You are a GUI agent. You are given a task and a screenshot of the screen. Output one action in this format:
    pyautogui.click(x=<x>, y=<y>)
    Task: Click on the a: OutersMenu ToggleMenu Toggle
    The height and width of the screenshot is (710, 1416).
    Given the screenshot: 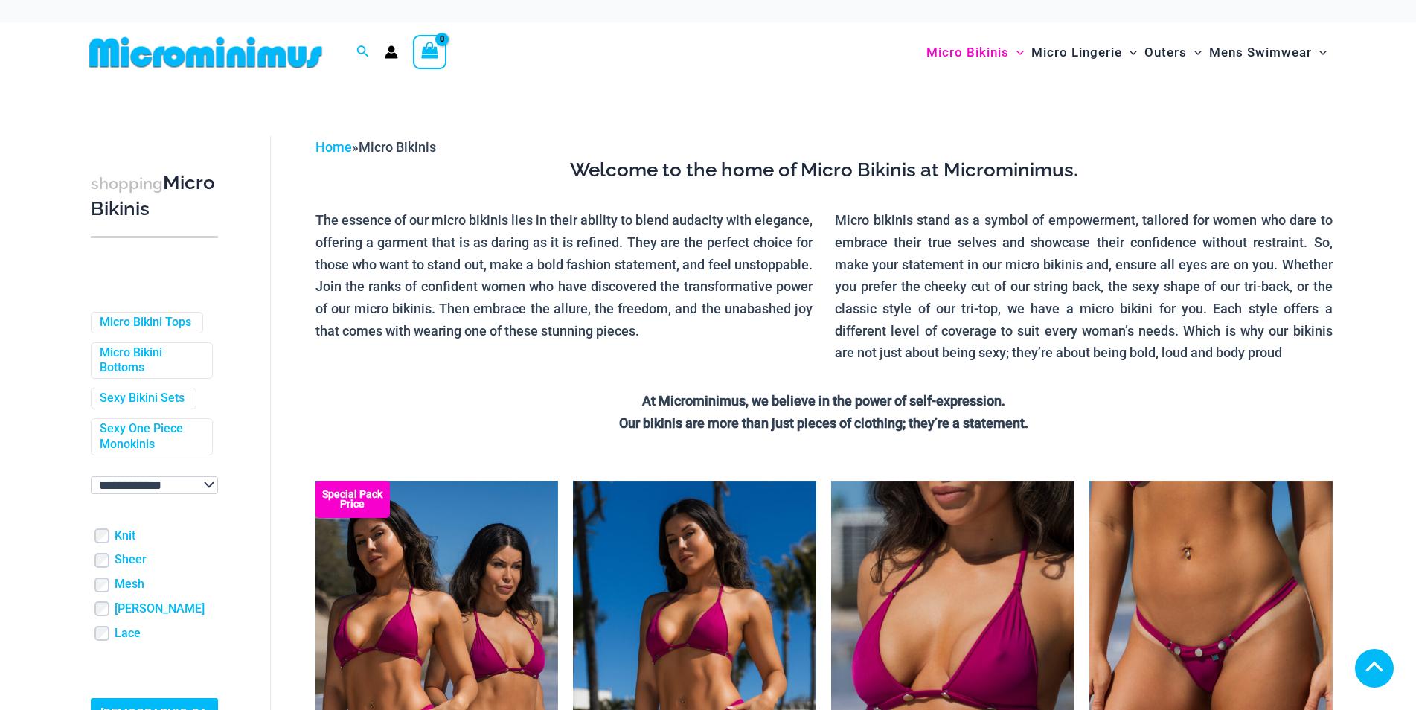 What is the action you would take?
    pyautogui.click(x=1173, y=52)
    